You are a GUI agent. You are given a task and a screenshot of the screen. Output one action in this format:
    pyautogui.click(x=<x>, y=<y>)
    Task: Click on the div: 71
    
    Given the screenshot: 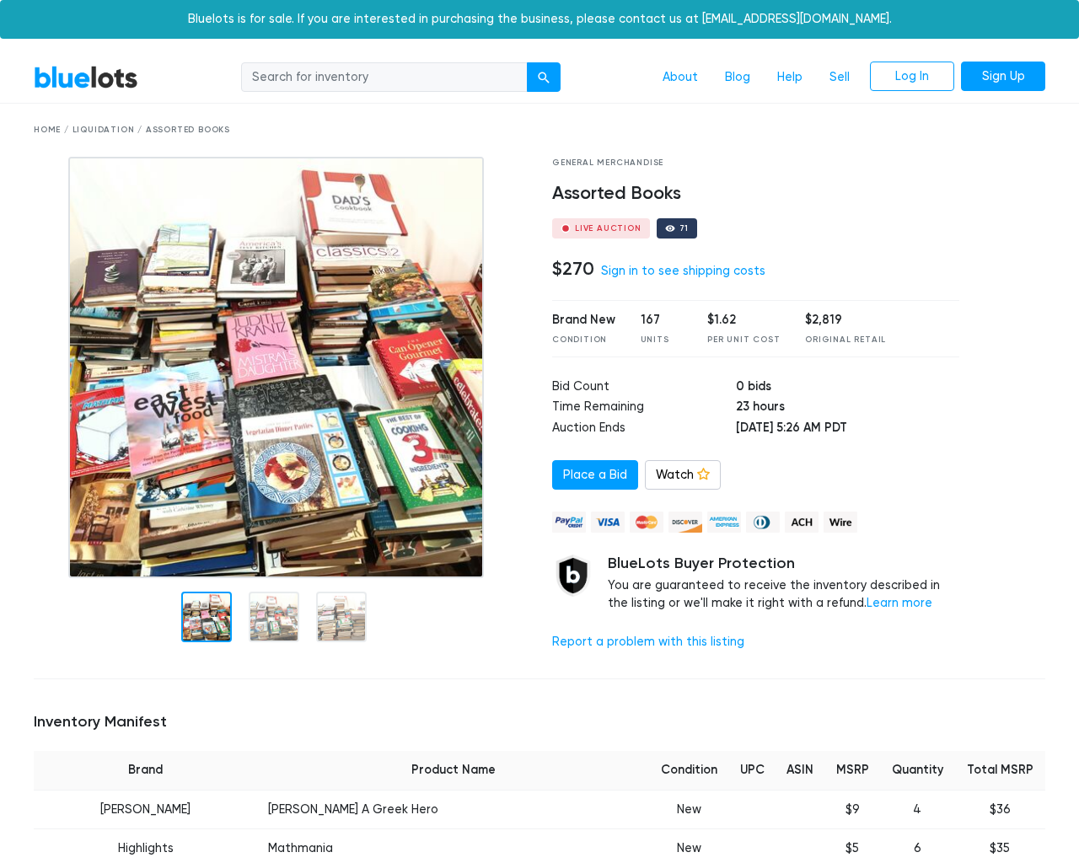 What is the action you would take?
    pyautogui.click(x=684, y=228)
    